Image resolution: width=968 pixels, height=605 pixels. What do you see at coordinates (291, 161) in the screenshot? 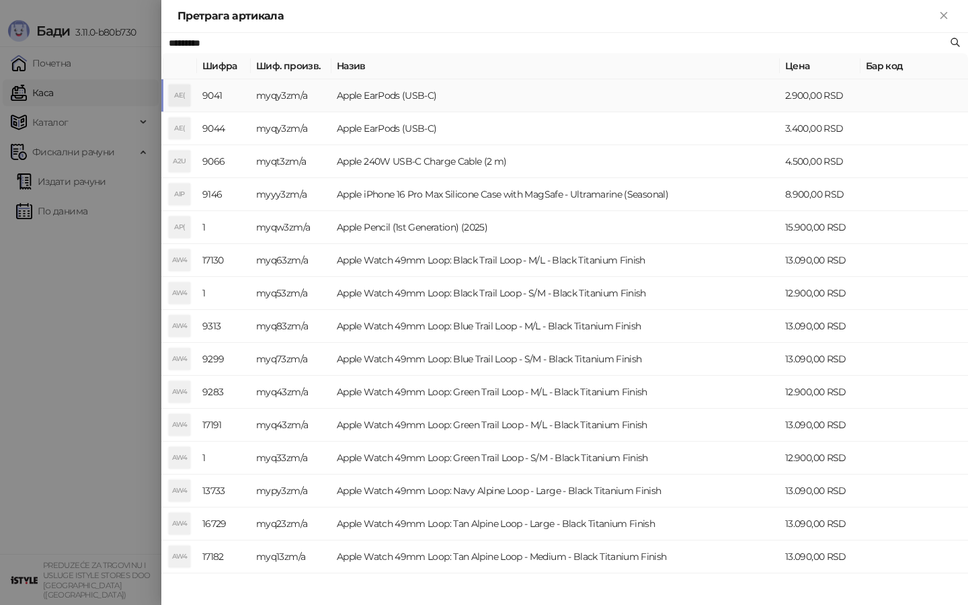
I see `td: myqt3zm/a` at bounding box center [291, 161].